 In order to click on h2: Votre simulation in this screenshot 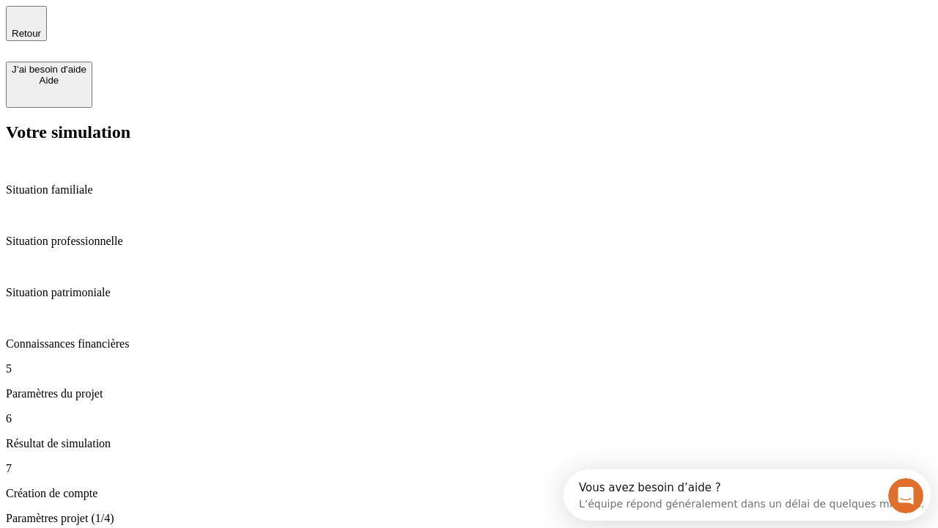, I will do `click(469, 132)`.